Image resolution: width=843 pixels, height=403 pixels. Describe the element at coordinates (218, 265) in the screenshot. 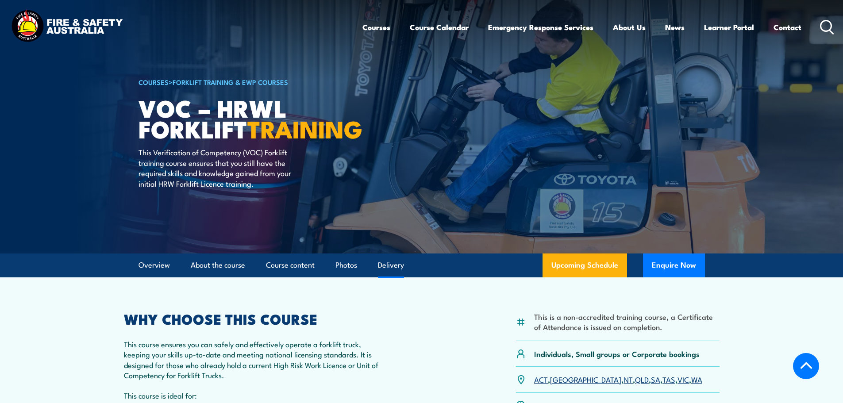

I see `a: About the course` at that location.